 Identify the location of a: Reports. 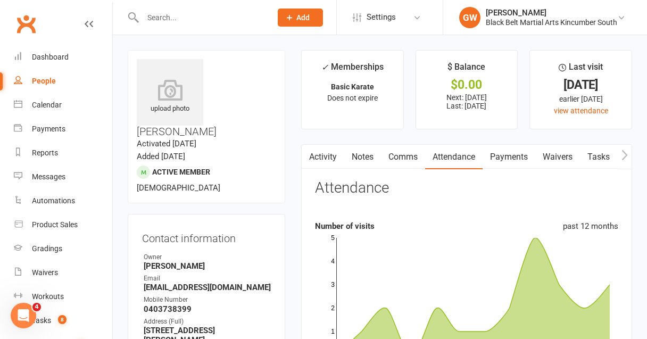
(63, 153).